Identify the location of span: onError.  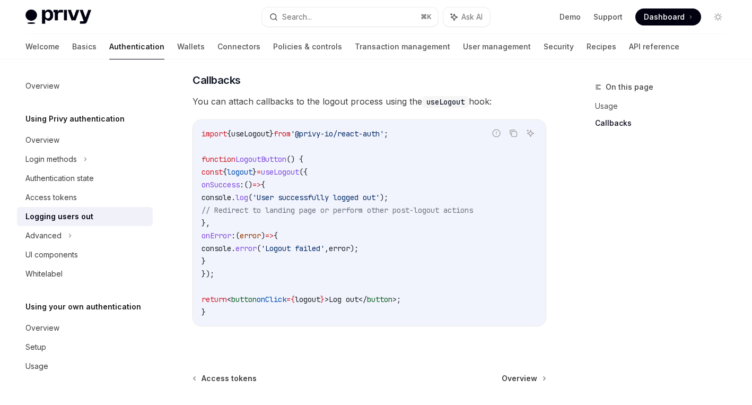
(216, 236).